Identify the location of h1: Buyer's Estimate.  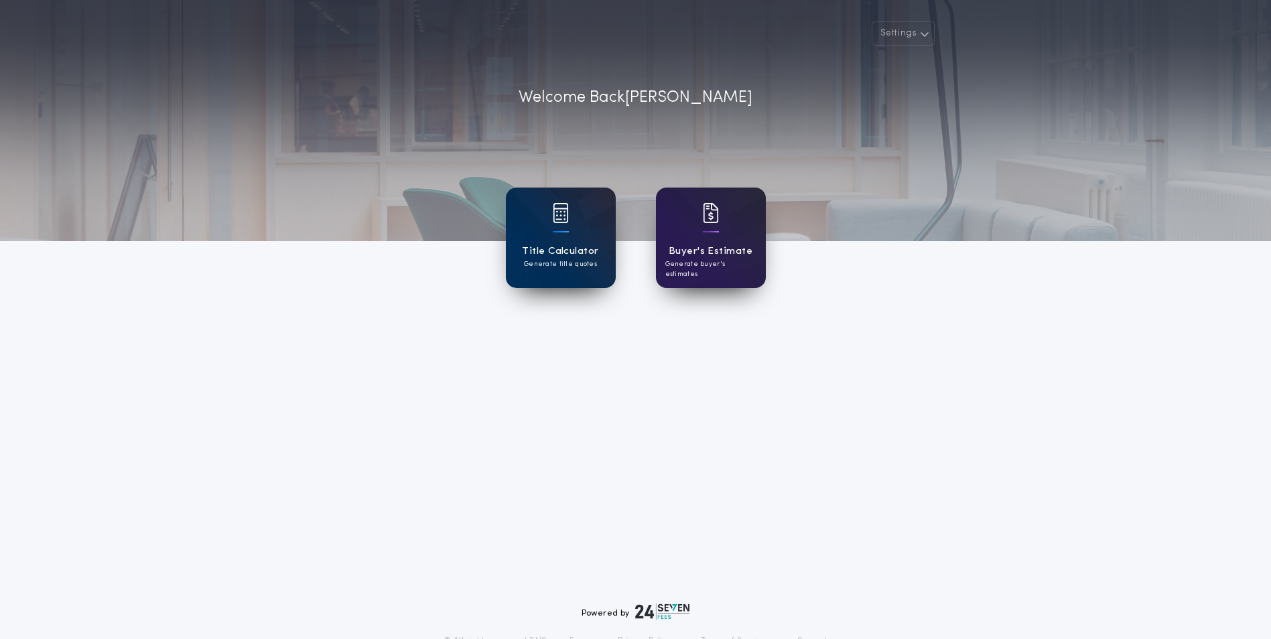
(710, 251).